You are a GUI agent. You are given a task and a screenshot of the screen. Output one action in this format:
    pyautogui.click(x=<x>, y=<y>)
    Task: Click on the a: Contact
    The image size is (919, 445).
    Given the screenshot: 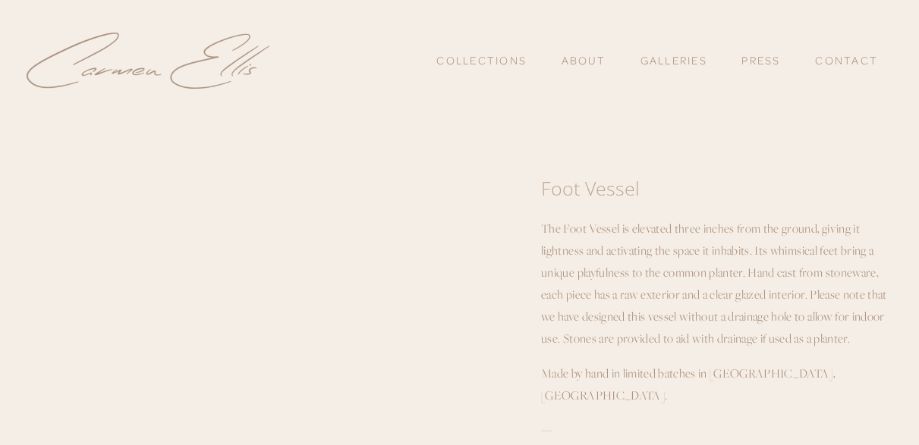 What is the action you would take?
    pyautogui.click(x=846, y=61)
    